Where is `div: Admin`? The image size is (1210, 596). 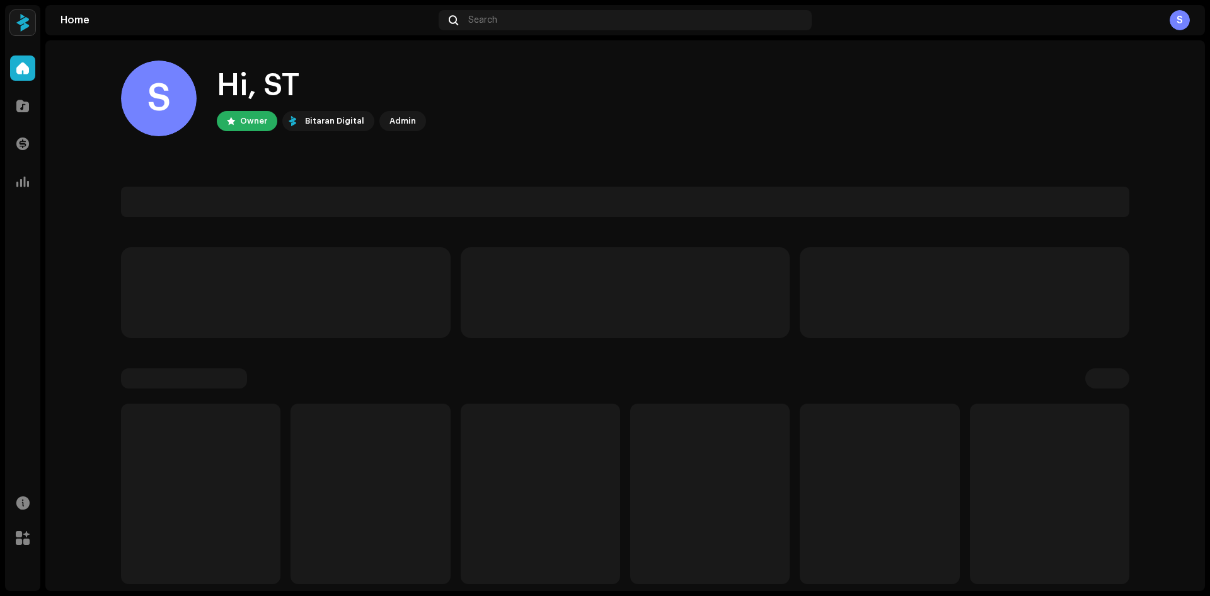
div: Admin is located at coordinates (403, 121).